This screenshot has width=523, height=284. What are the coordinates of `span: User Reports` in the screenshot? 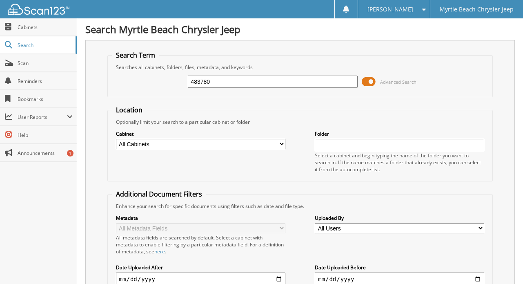 It's located at (42, 117).